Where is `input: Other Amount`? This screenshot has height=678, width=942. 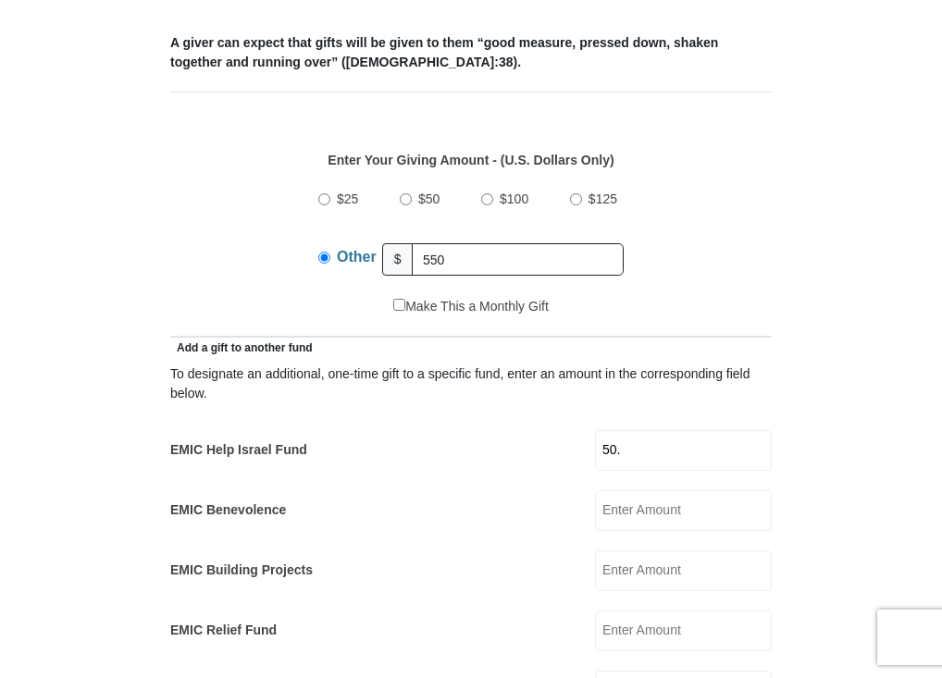 input: Other Amount is located at coordinates (517, 259).